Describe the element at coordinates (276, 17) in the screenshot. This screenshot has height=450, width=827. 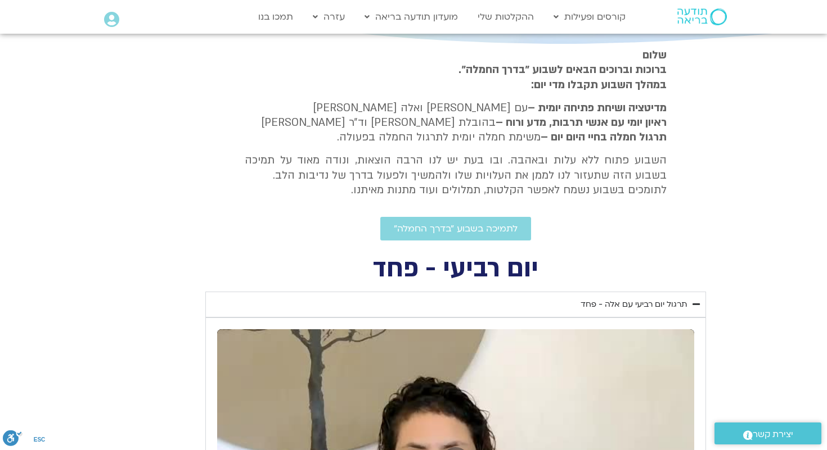
I see `a: תמכו בנו` at that location.